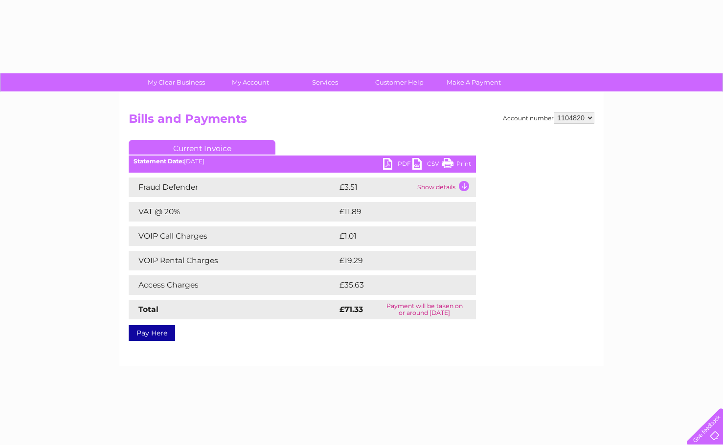  What do you see at coordinates (202, 147) in the screenshot?
I see `a: Current Invoice` at bounding box center [202, 147].